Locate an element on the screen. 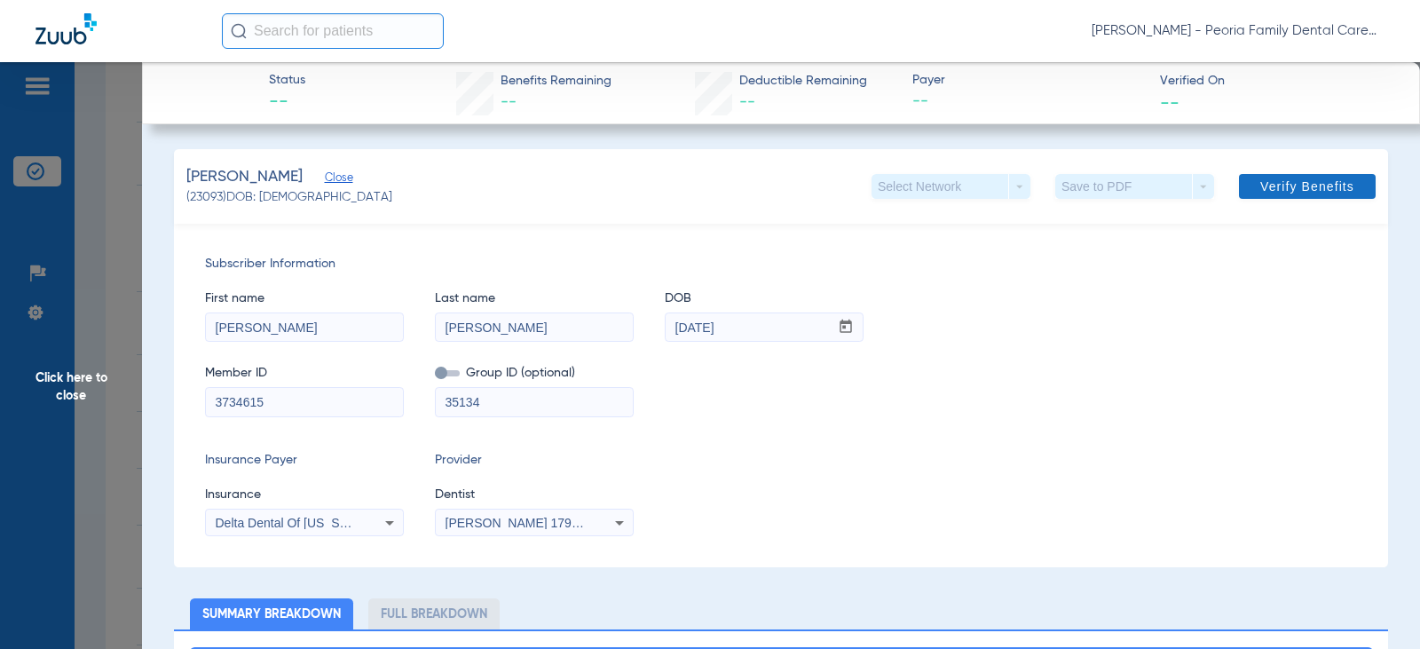 The image size is (1420, 649). span: Status is located at coordinates (287, 80).